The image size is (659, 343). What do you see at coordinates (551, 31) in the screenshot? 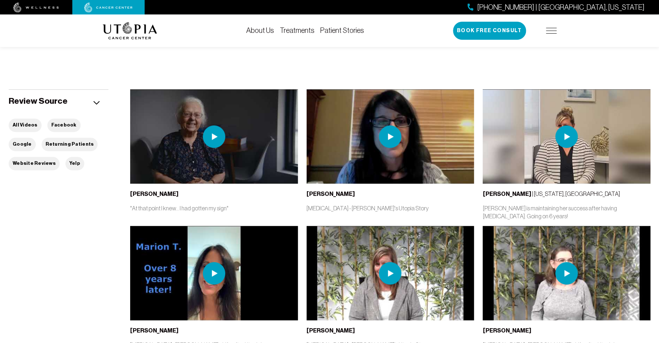
I see `img: icon-hamburger` at bounding box center [551, 31].